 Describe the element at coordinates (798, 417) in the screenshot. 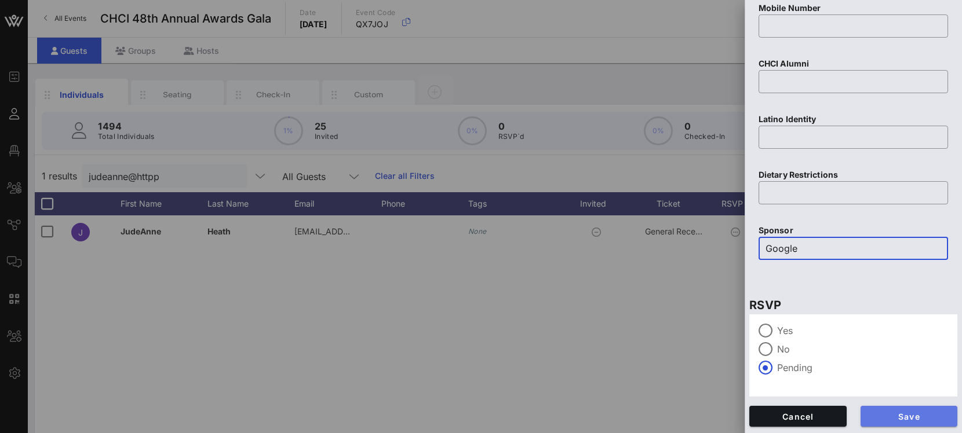

I see `button: Cancel` at that location.